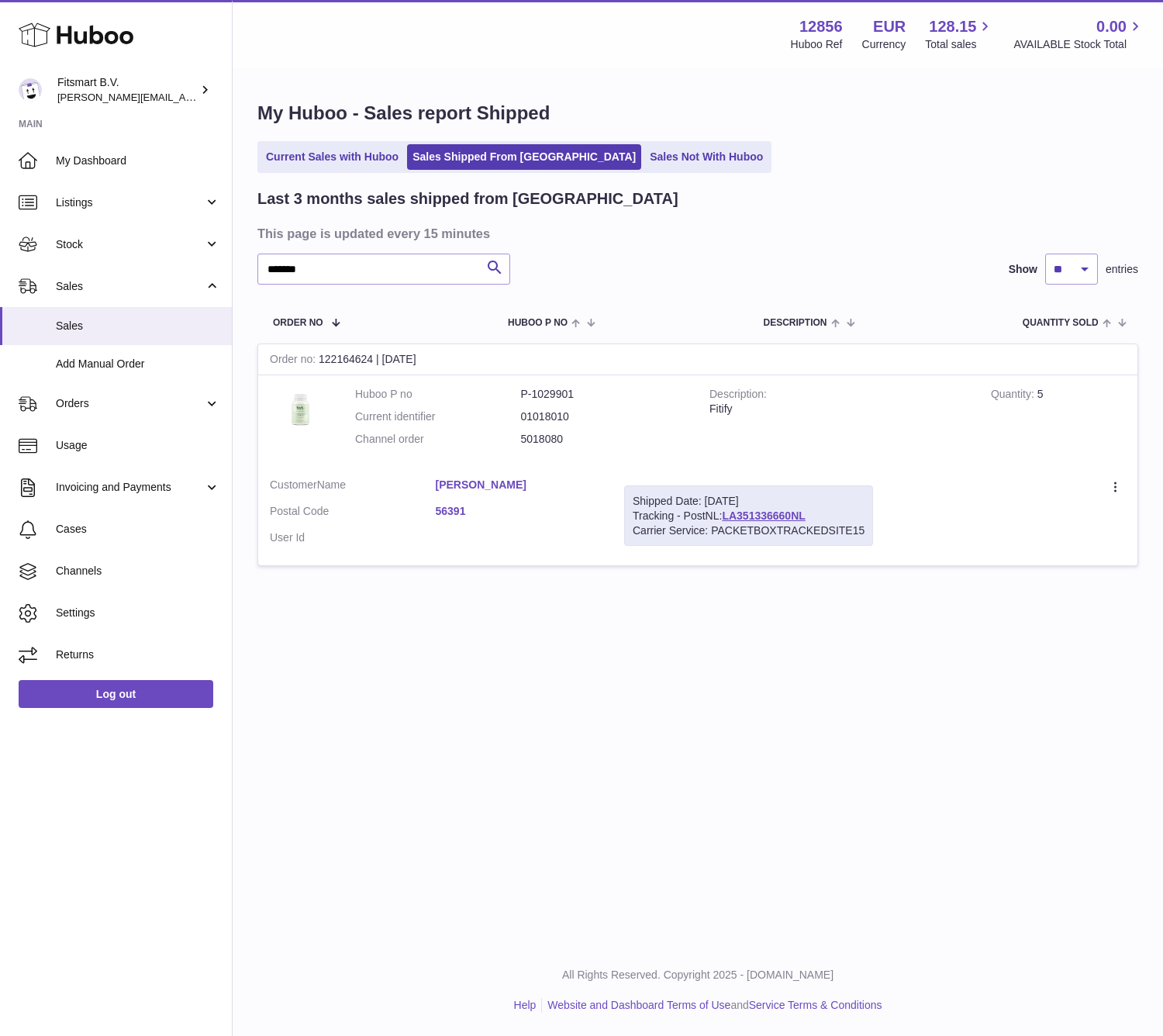 The height and width of the screenshot is (1036, 1163). Describe the element at coordinates (816, 1005) in the screenshot. I see `a: Service Terms & Conditions` at that location.